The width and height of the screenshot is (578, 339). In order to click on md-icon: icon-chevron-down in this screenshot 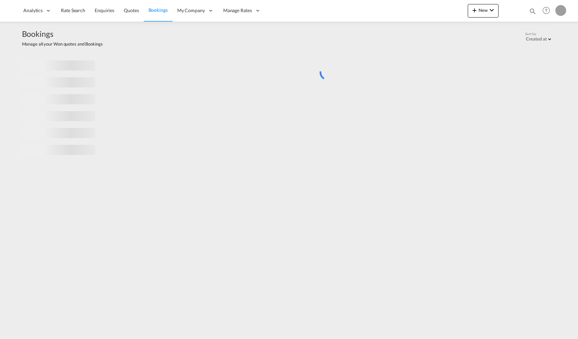, I will do `click(492, 10)`.